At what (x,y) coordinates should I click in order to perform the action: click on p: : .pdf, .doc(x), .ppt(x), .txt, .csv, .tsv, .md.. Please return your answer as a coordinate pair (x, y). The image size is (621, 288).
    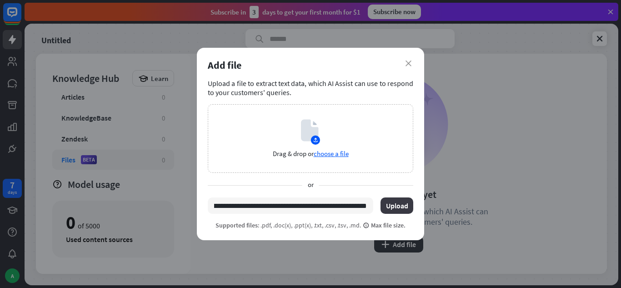
    Looking at the image, I should click on (311, 225).